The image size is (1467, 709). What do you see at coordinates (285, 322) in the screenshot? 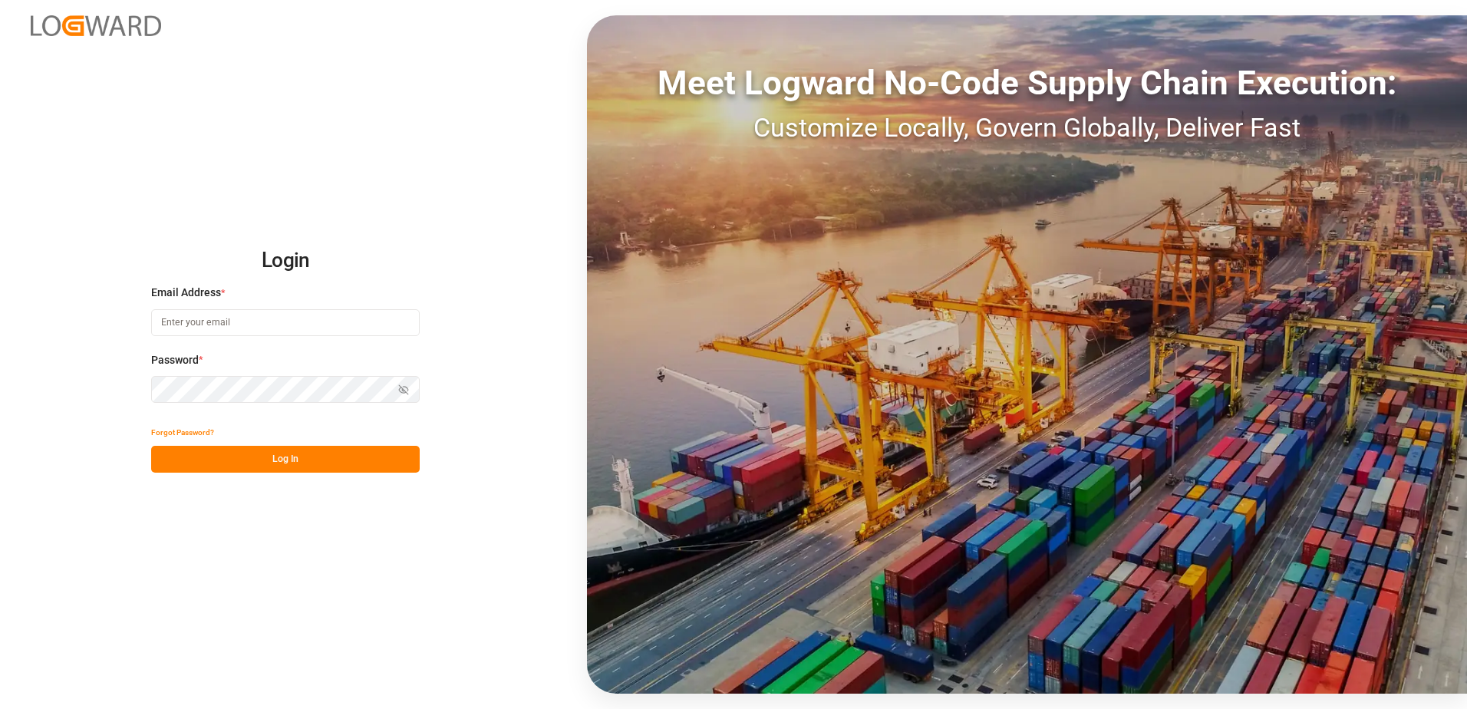
I see `input: Enter your email` at bounding box center [285, 322].